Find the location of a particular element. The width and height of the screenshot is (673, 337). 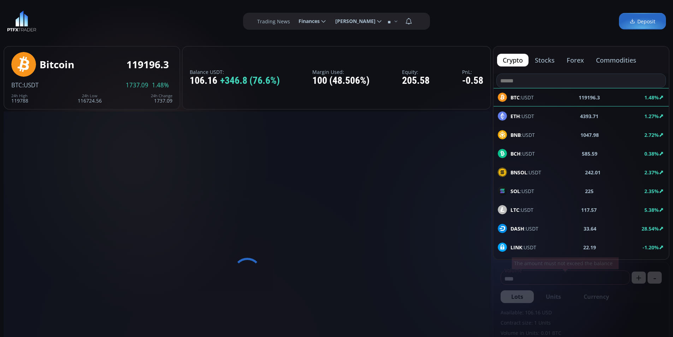

b: SOL is located at coordinates (515, 191).